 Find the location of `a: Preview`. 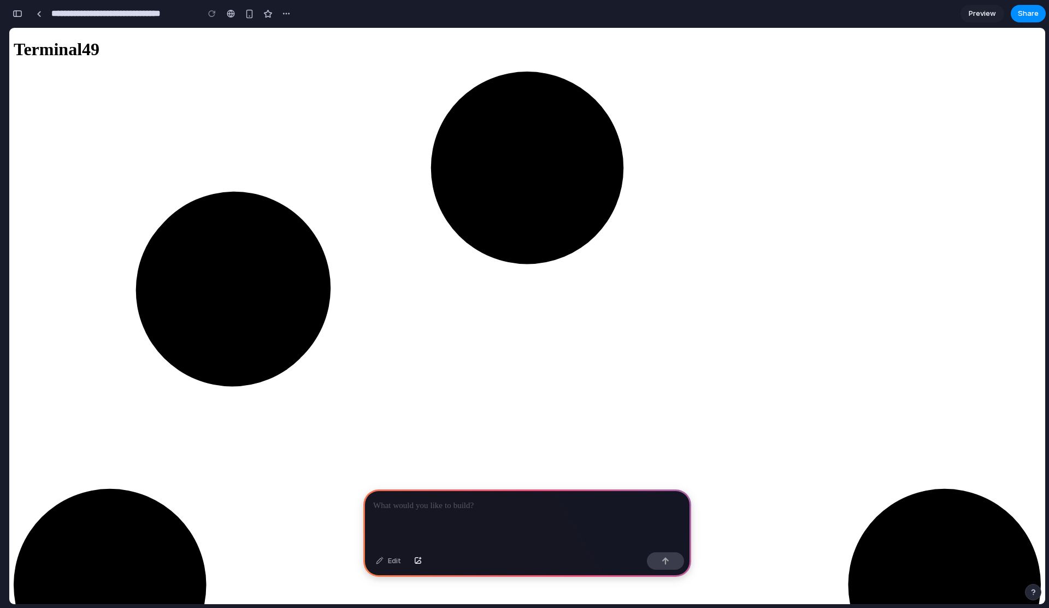

a: Preview is located at coordinates (983, 14).